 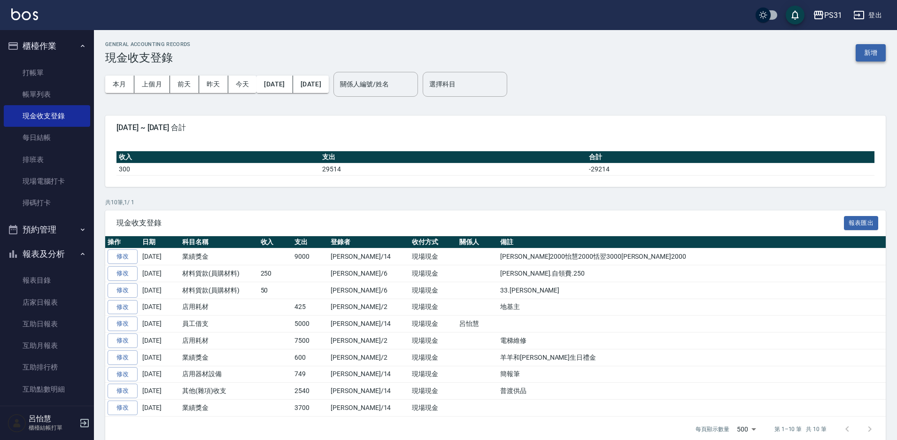 What do you see at coordinates (310, 257) in the screenshot?
I see `td: 9000` at bounding box center [310, 257].